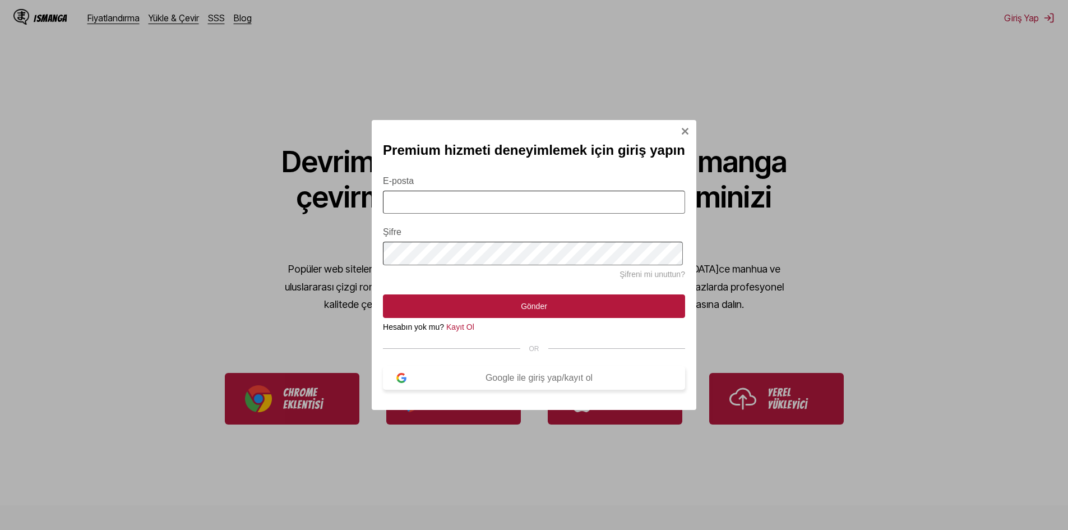  Describe the element at coordinates (534, 327) in the screenshot. I see `div: Hesabın yok mu?` at that location.